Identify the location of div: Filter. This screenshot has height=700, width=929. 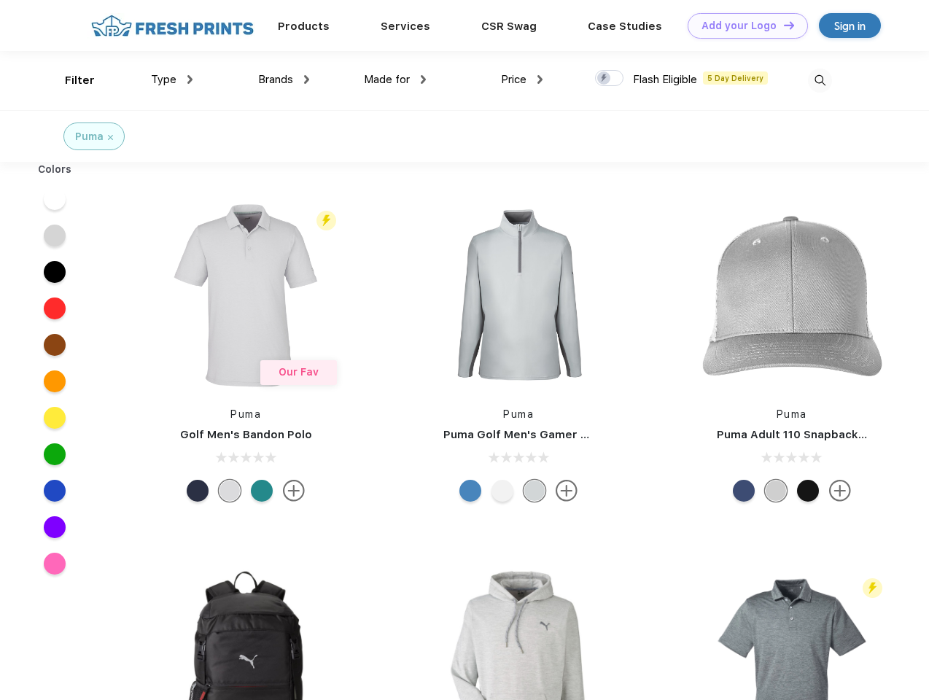
(79, 80).